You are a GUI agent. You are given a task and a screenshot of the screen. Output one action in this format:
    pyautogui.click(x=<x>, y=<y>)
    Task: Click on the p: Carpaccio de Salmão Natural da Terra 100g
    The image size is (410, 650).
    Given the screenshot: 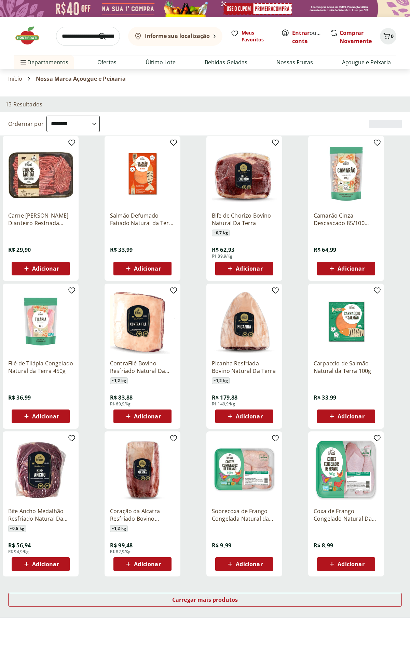 What is the action you would take?
    pyautogui.click(x=346, y=367)
    